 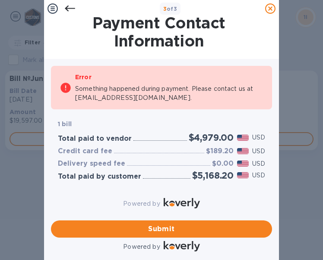 What do you see at coordinates (85, 151) in the screenshot?
I see `h3: Credit card fee` at bounding box center [85, 151].